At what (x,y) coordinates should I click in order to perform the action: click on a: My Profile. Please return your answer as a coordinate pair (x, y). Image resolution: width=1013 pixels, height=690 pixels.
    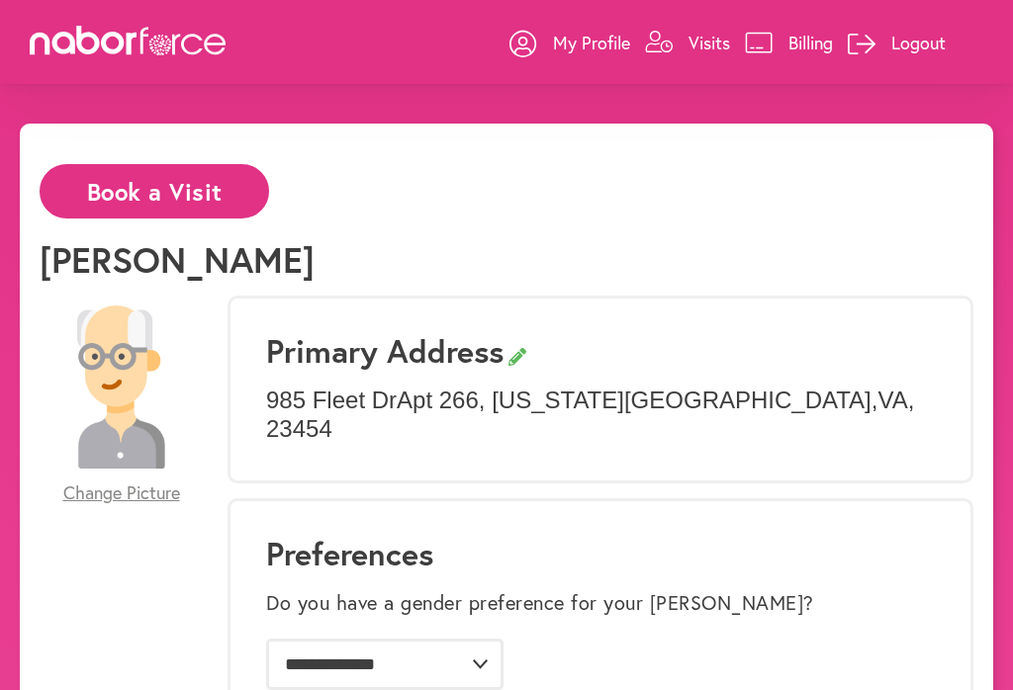
    Looking at the image, I should click on (570, 43).